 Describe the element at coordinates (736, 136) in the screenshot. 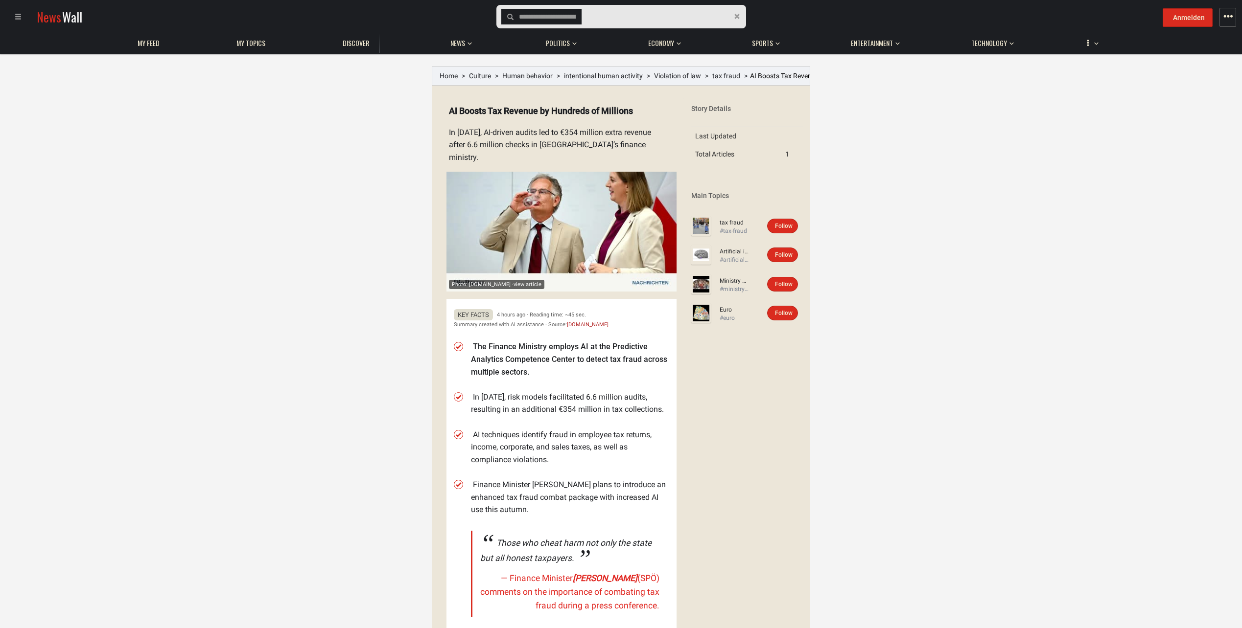

I see `td: Last Updated` at that location.